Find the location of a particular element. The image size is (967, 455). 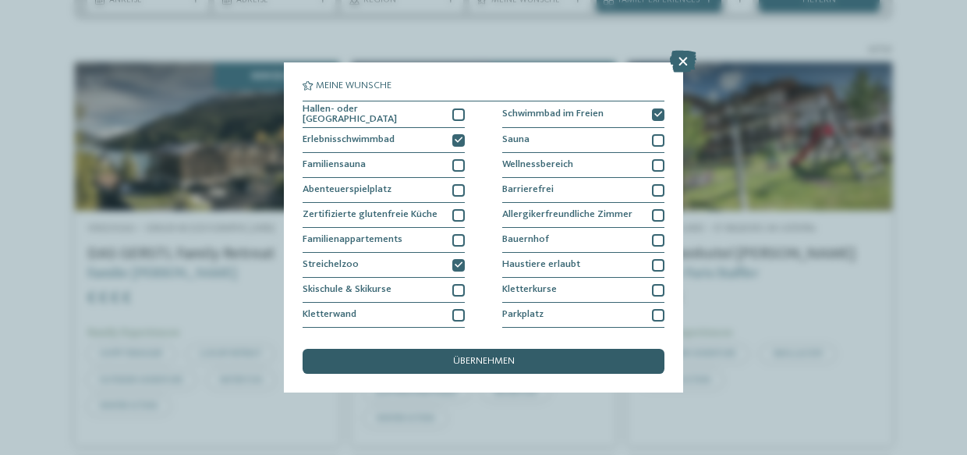

span: übernehmen is located at coordinates (483, 361).